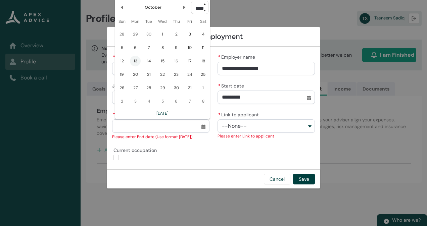  I want to click on span: Current occupation, so click(136, 150).